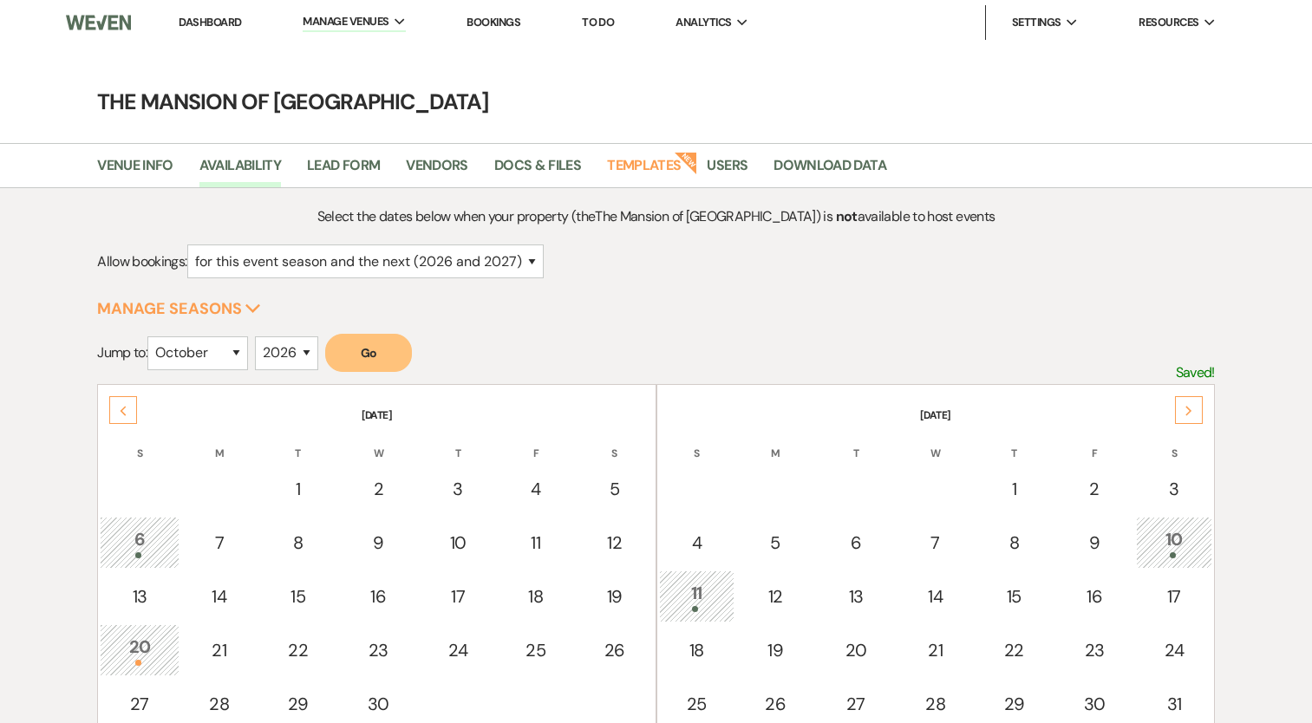  What do you see at coordinates (98, 23) in the screenshot?
I see `img: Weven Logo` at bounding box center [98, 23].